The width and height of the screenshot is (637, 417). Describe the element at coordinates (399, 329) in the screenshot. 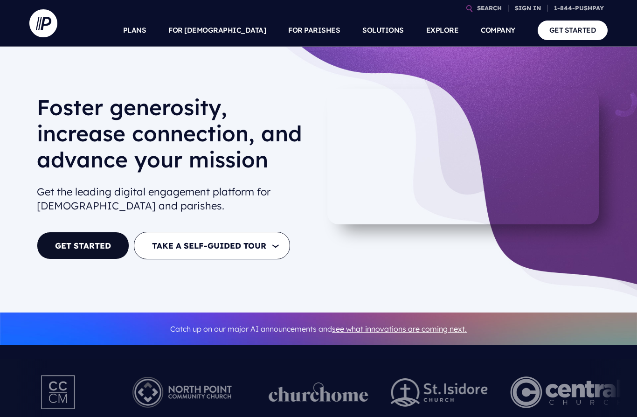

I see `span: see what innovations are coming next.` at that location.